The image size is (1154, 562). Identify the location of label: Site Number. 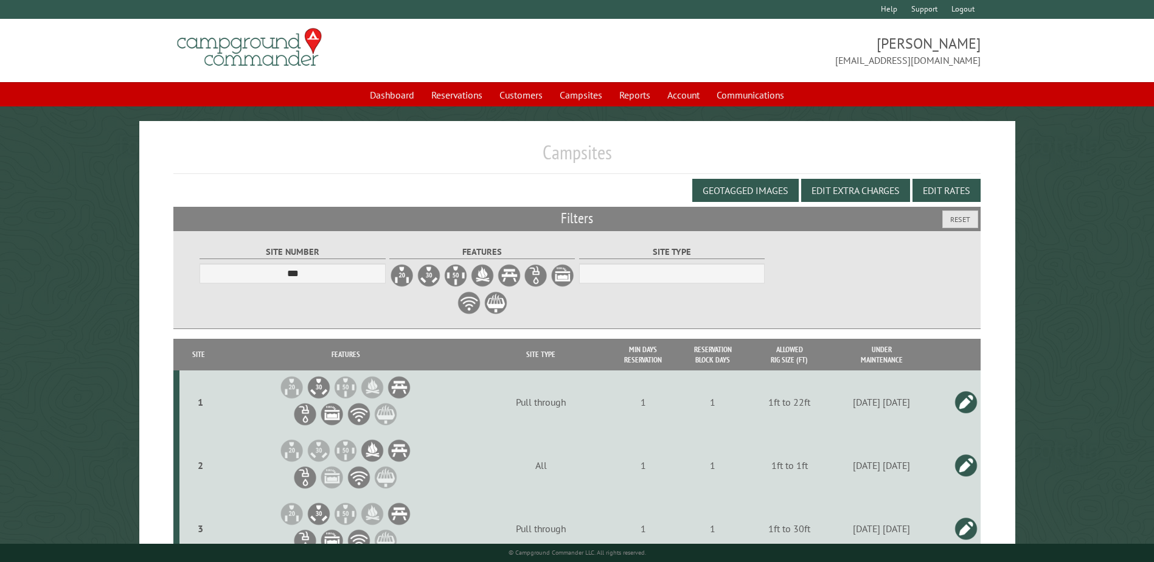
(292, 252).